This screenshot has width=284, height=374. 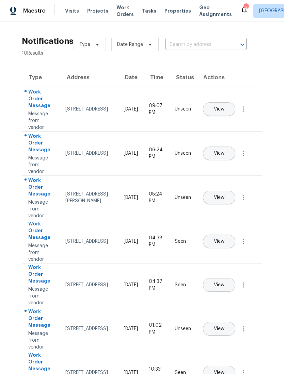 I want to click on div: 04:38 PM, so click(x=156, y=242).